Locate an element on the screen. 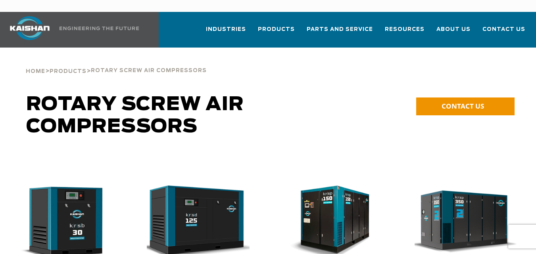 The image size is (536, 254). a: Resources is located at coordinates (405, 33).